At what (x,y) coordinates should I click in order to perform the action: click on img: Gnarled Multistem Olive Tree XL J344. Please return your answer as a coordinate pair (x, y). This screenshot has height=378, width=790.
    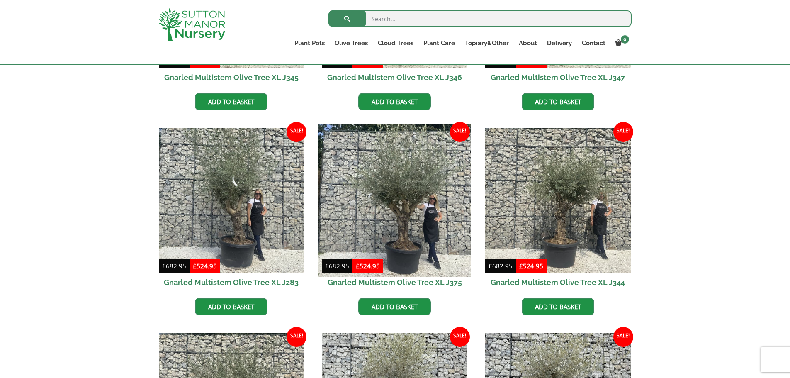
    Looking at the image, I should click on (558, 200).